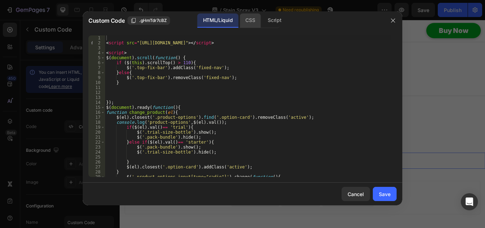  What do you see at coordinates (97, 48) in the screenshot?
I see `div: 3` at bounding box center [97, 48].